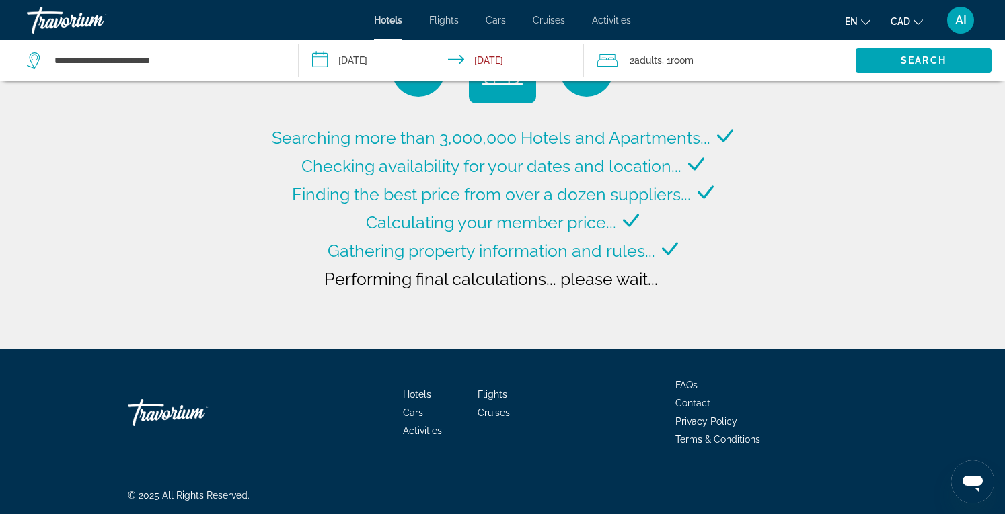 This screenshot has width=1005, height=514. I want to click on span: Calculating your member price..., so click(491, 223).